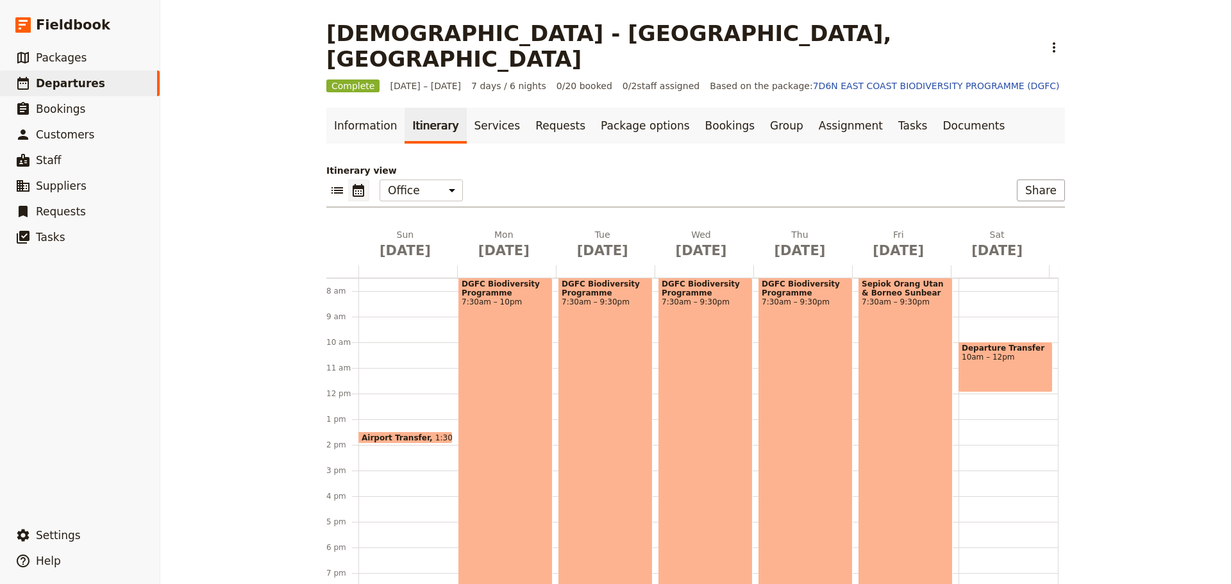 The width and height of the screenshot is (1231, 584). I want to click on span: Tasks, so click(51, 237).